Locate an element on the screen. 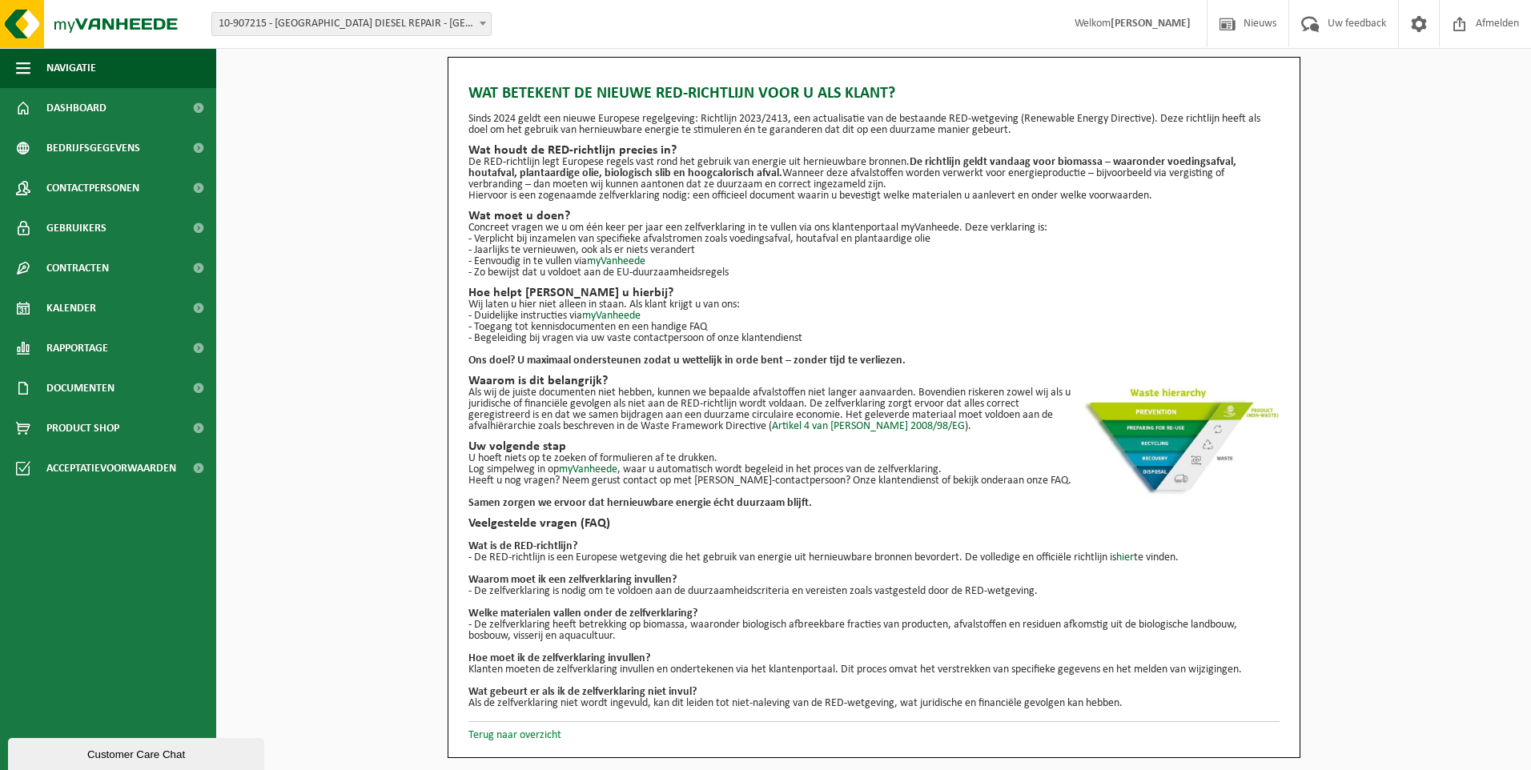  span: Kalender is located at coordinates (71, 308).